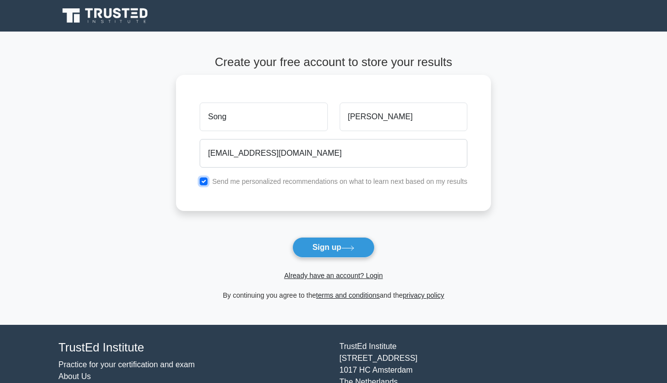 This screenshot has height=383, width=667. What do you see at coordinates (127, 364) in the screenshot?
I see `a: Practice for your certification and exam` at bounding box center [127, 364].